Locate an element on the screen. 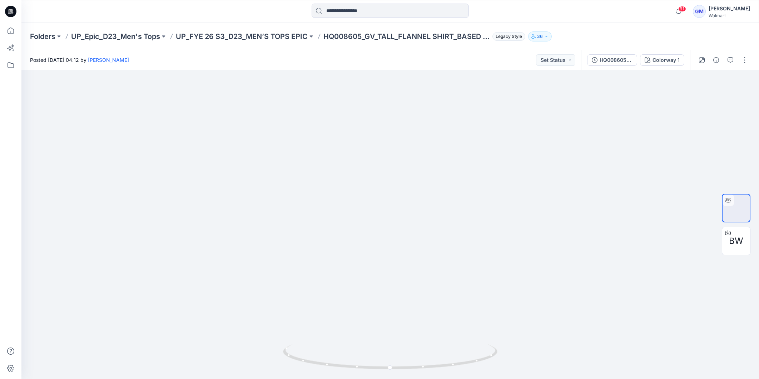 Image resolution: width=759 pixels, height=379 pixels. button: Colorway 1 is located at coordinates (662, 60).